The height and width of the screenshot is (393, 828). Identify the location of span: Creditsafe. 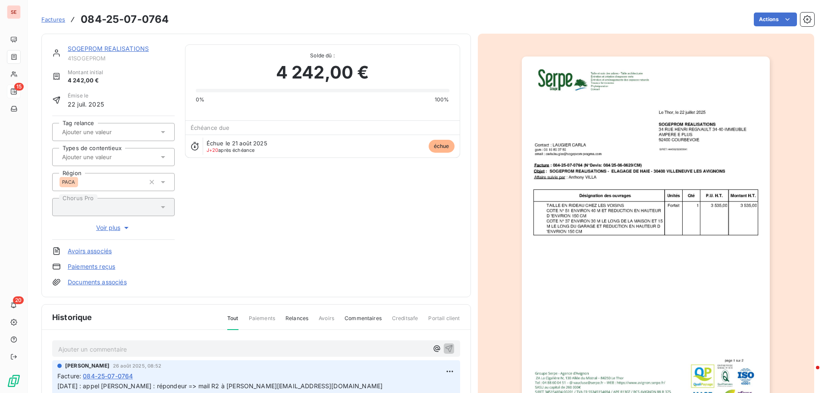
(405, 322).